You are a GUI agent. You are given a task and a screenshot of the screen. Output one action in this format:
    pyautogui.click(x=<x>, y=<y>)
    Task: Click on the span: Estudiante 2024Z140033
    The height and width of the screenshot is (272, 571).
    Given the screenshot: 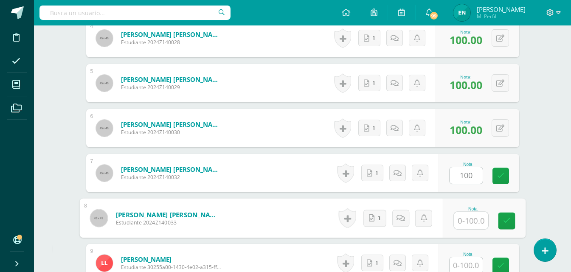 What is the action you would take?
    pyautogui.click(x=168, y=223)
    